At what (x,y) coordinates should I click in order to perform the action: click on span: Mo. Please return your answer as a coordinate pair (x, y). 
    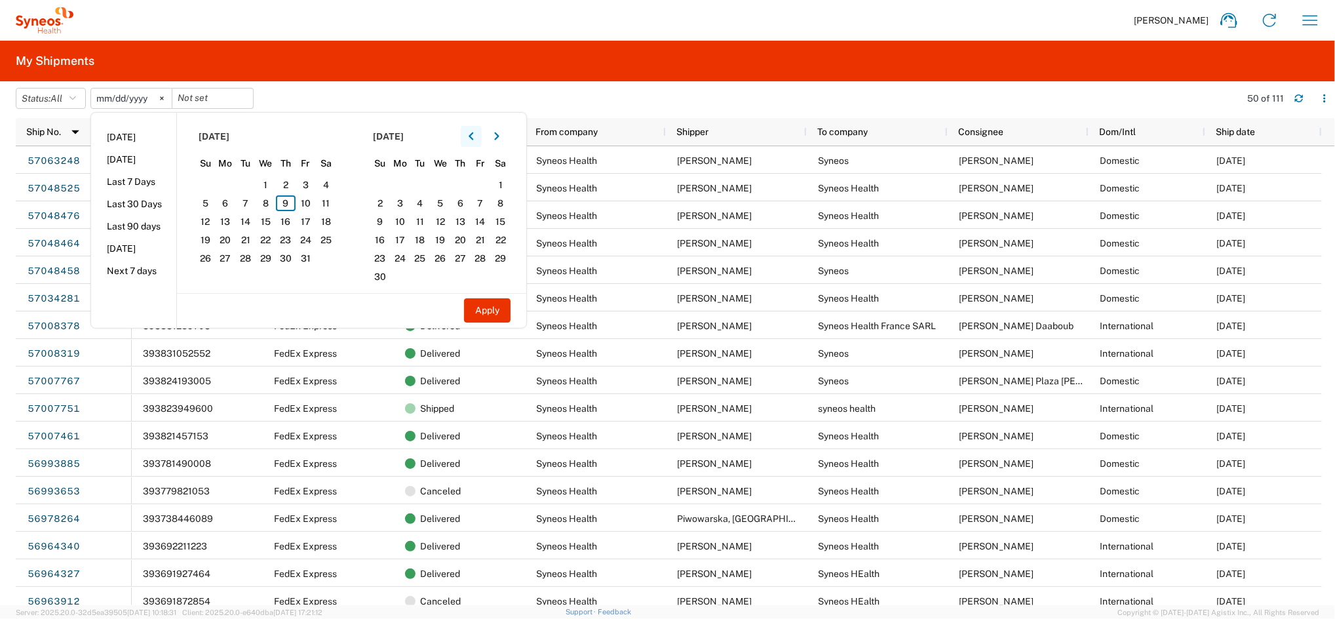
    Looking at the image, I should click on (226, 163).